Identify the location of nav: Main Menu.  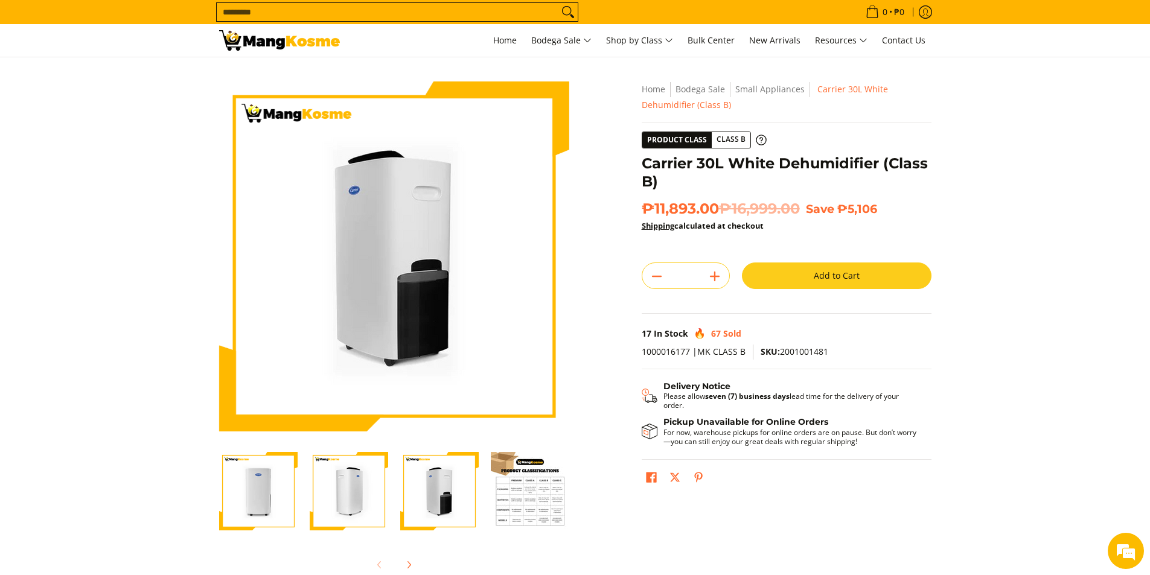
(642, 40).